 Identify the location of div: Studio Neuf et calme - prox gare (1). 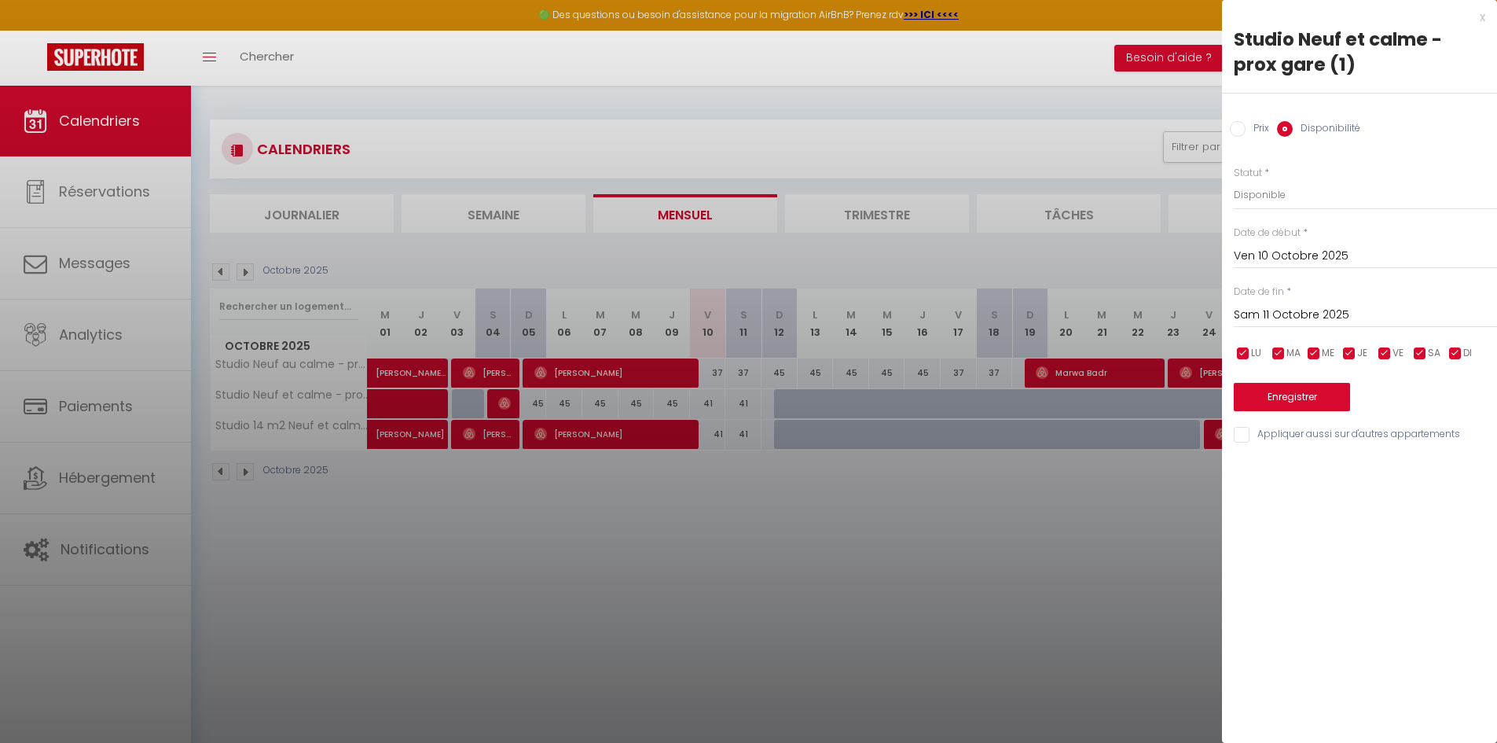
(1360, 52).